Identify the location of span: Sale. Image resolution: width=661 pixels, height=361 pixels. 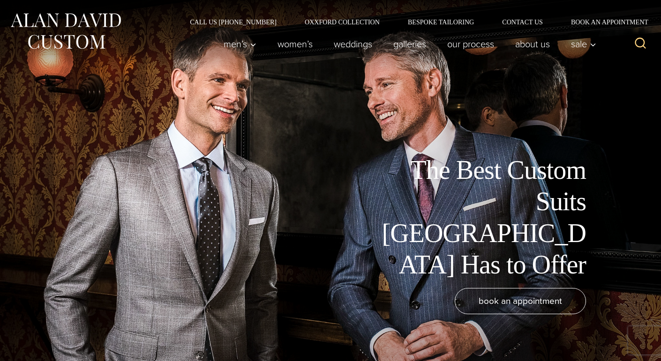
(584, 44).